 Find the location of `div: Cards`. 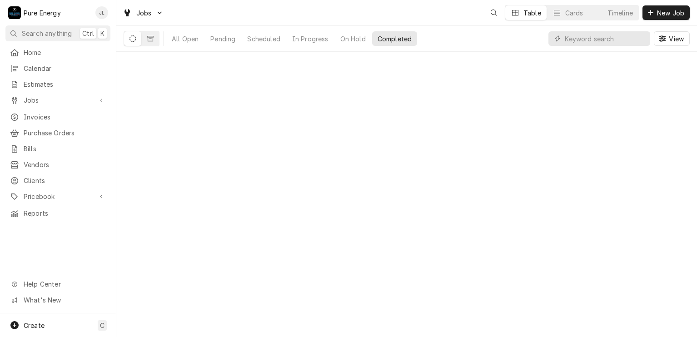

div: Cards is located at coordinates (574, 13).